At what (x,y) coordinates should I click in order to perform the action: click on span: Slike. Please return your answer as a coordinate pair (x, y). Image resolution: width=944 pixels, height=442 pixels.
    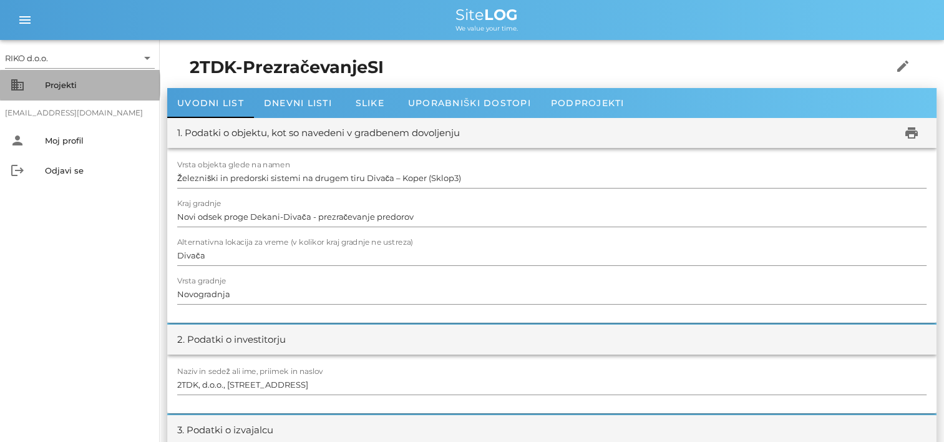
    Looking at the image, I should click on (370, 103).